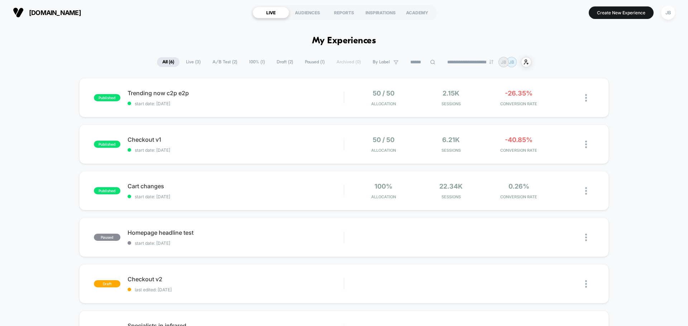  Describe the element at coordinates (235, 186) in the screenshot. I see `span: Cart changes` at that location.